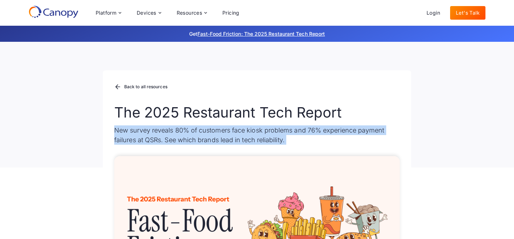 Image resolution: width=514 pixels, height=239 pixels. Describe the element at coordinates (257, 34) in the screenshot. I see `p: Get` at that location.